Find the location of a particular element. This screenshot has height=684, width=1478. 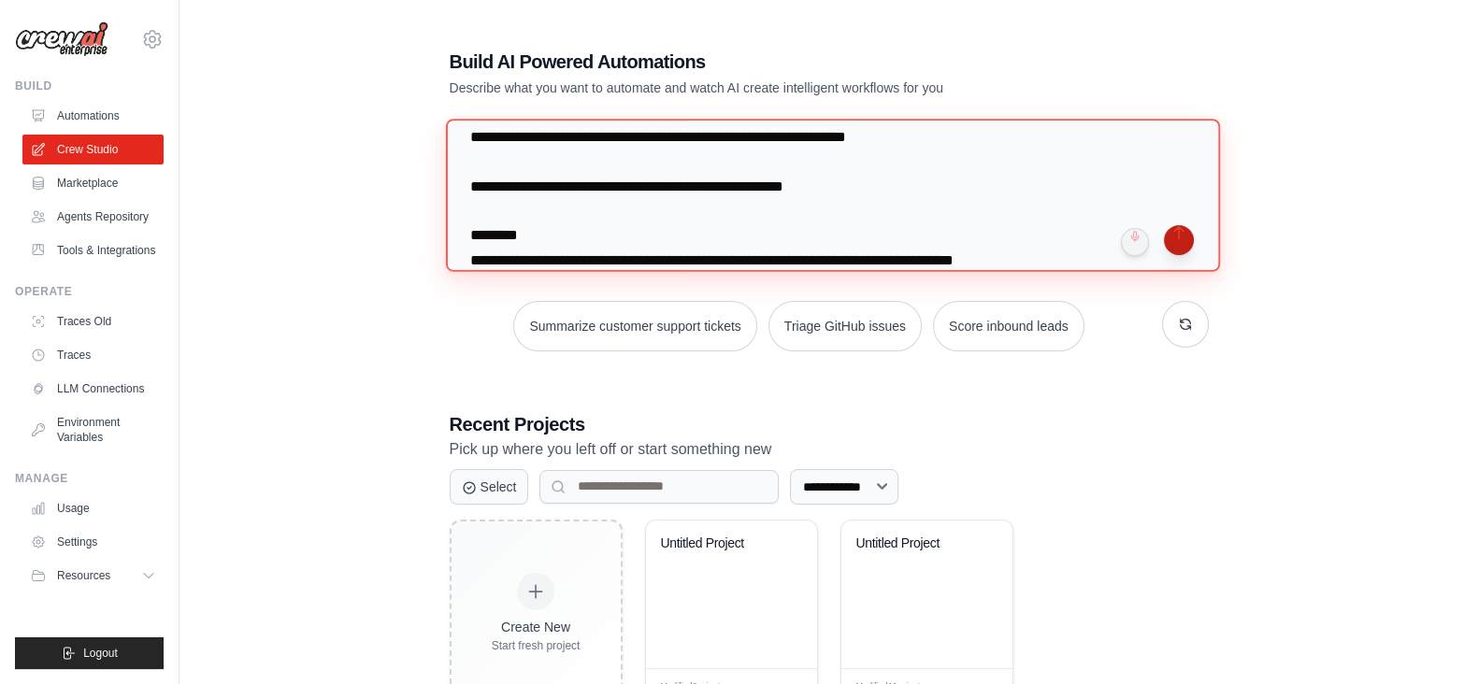

a: LLM Connections is located at coordinates (93, 389).